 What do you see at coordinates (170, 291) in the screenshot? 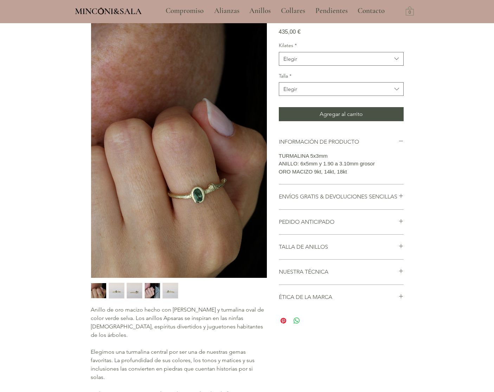
I see `div: 5 / 5` at bounding box center [170, 291].